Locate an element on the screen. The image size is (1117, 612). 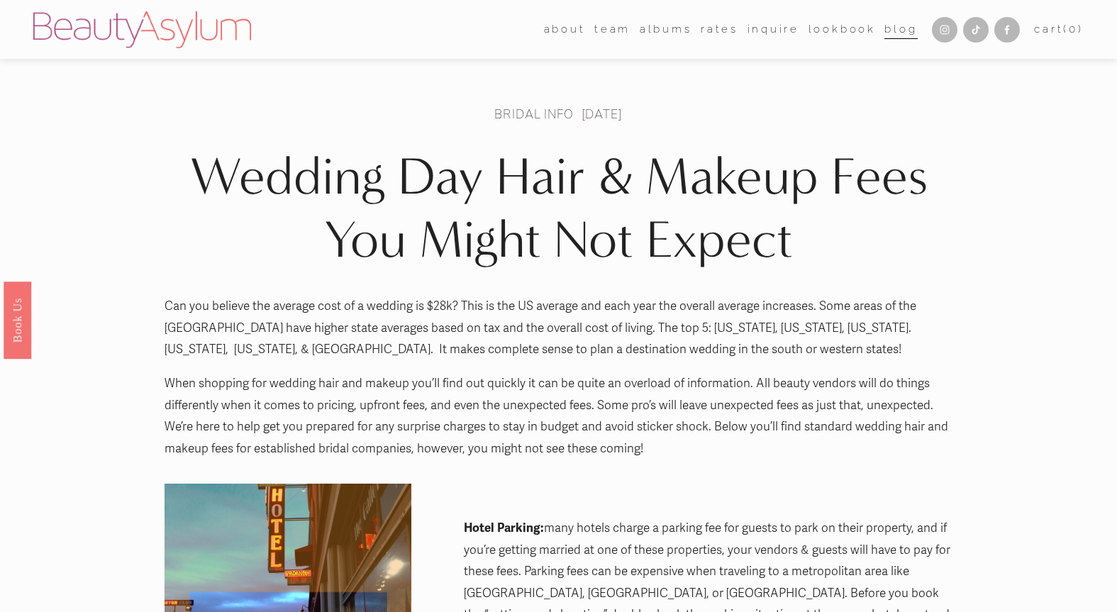
img: Beauty Asylum | Bridal Hair &amp; Makeup Charlotte &amp; Atlanta is located at coordinates (142, 30).